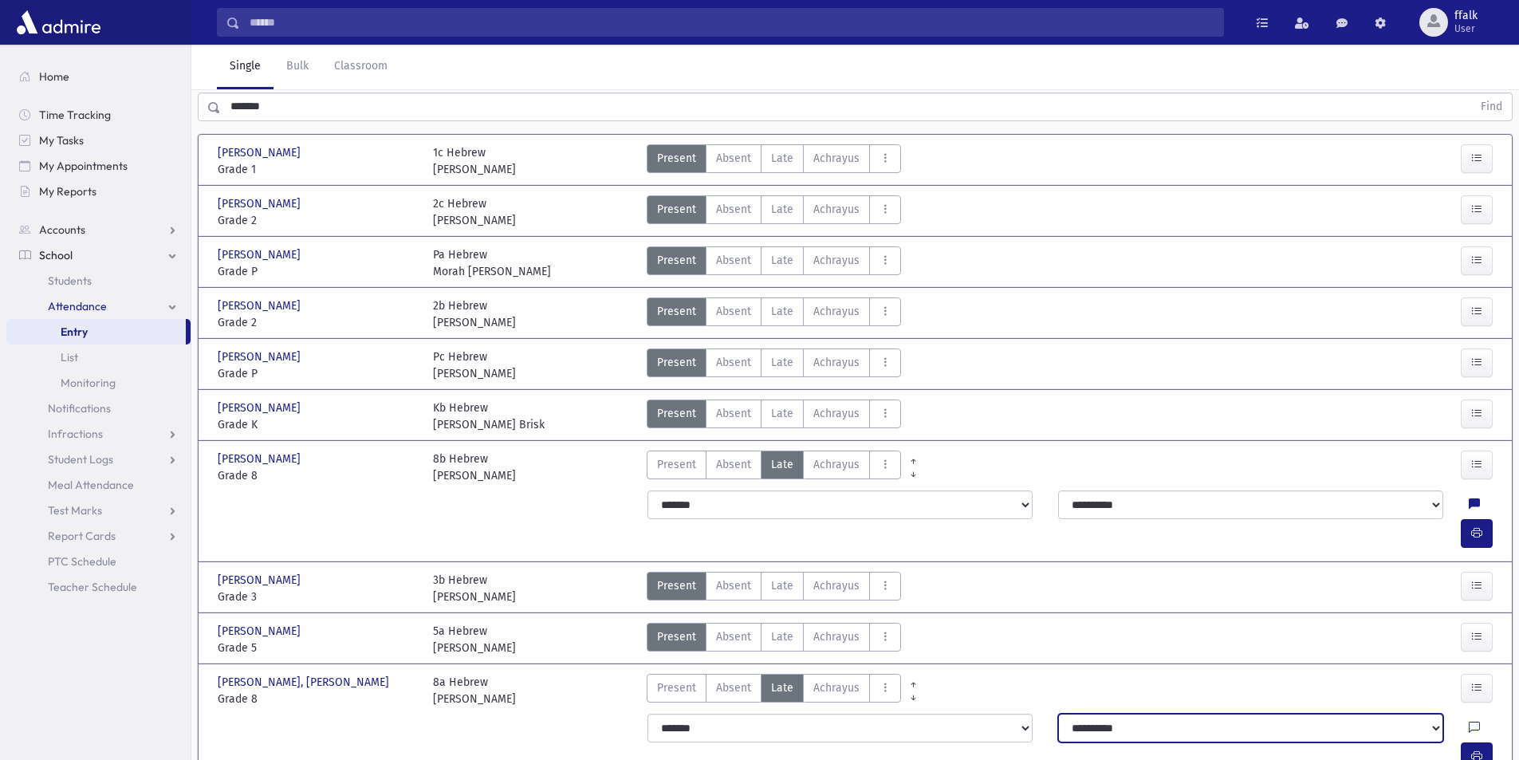 This screenshot has width=1519, height=760. I want to click on span: Meal Attendance, so click(91, 485).